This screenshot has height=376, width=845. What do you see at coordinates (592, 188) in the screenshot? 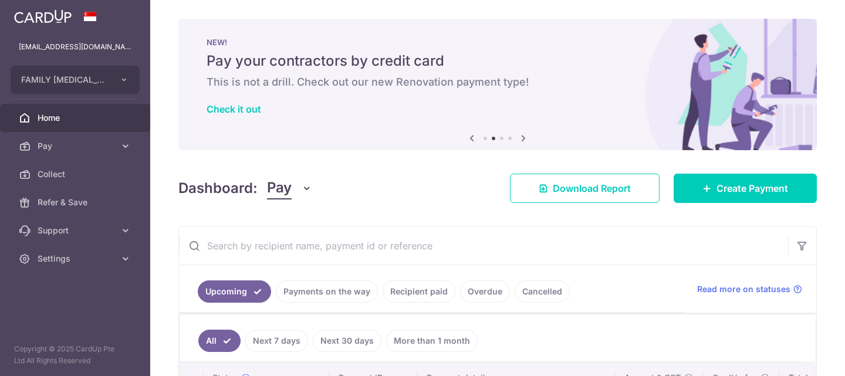
I see `span: Download Report` at bounding box center [592, 188].